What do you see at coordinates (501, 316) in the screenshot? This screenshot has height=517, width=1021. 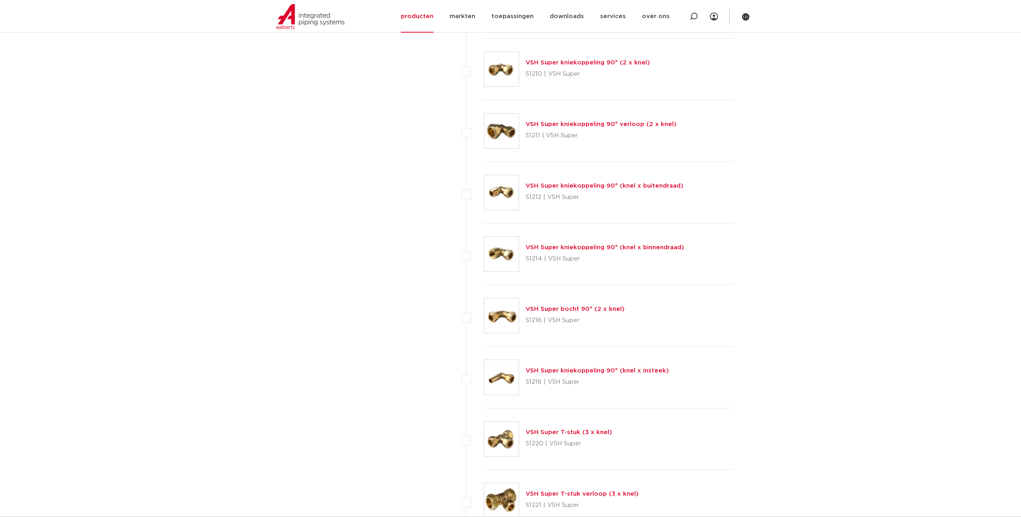 I see `img: Thumbnail for VSH Super bocht 90° (2 x knel)` at bounding box center [501, 316].